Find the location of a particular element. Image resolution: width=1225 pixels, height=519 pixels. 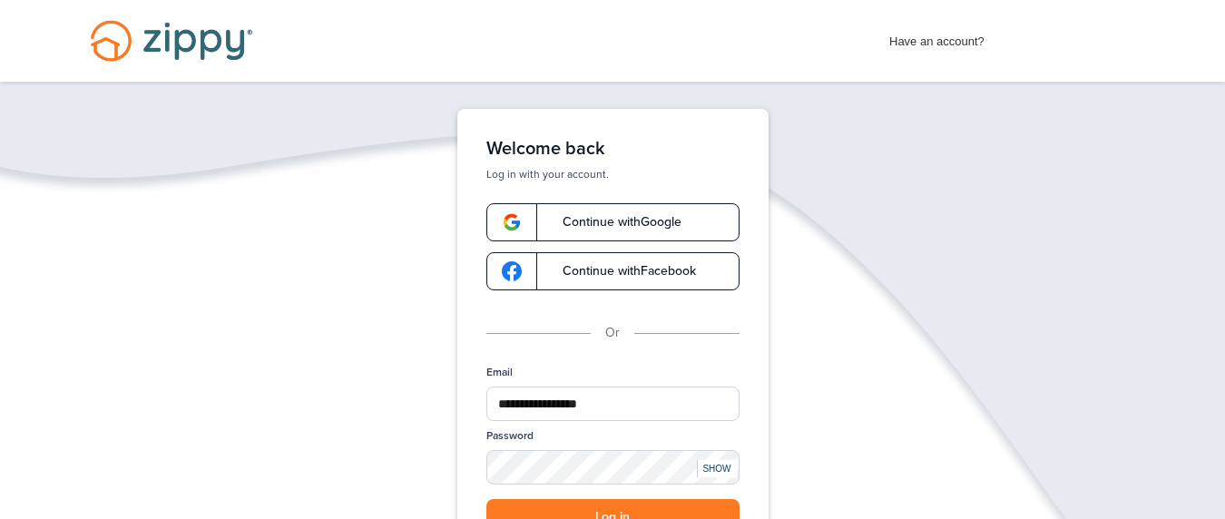

a: google-logoContinue withGoogle is located at coordinates (612, 222).